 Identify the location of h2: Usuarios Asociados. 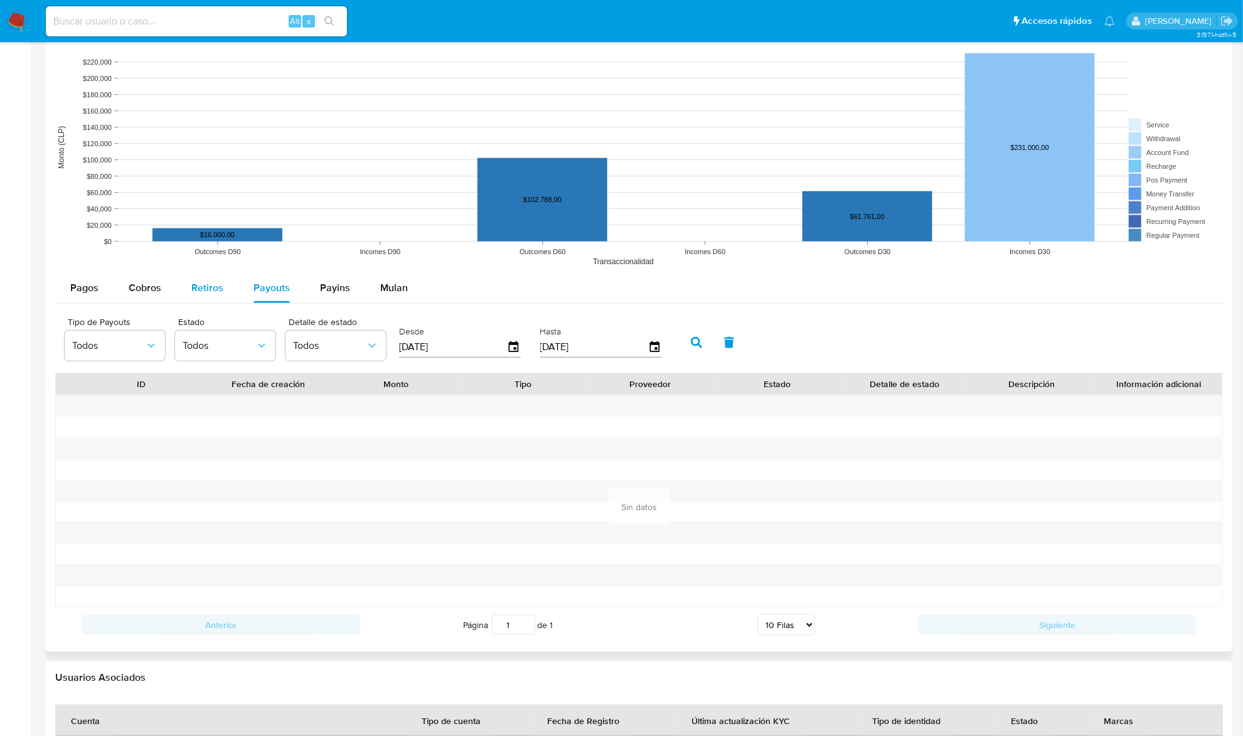
(639, 678).